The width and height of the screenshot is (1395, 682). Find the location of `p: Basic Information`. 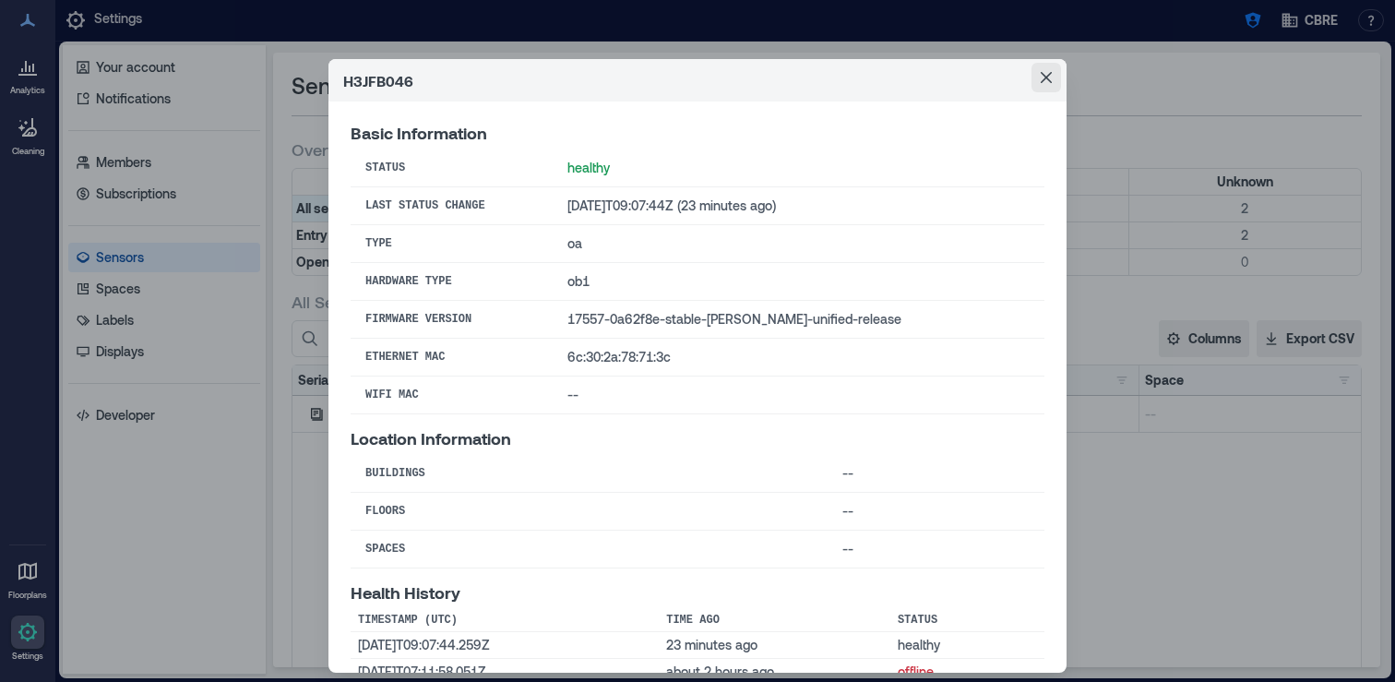

p: Basic Information is located at coordinates (698, 133).